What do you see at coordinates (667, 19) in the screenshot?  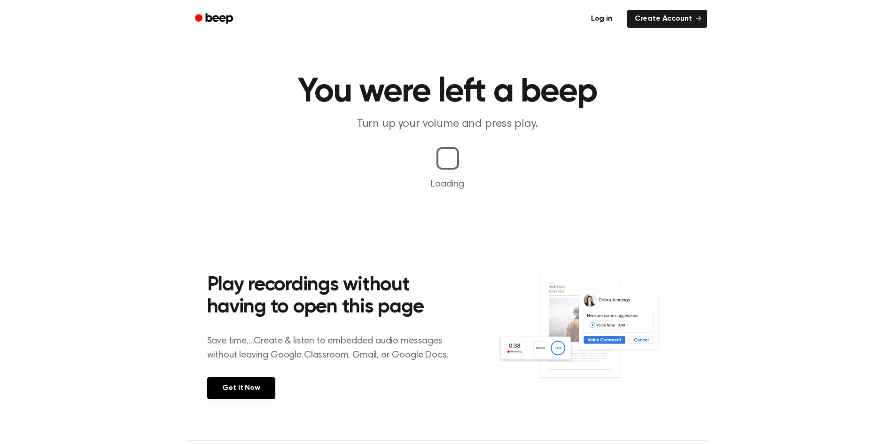 I see `a: Create Account` at bounding box center [667, 19].